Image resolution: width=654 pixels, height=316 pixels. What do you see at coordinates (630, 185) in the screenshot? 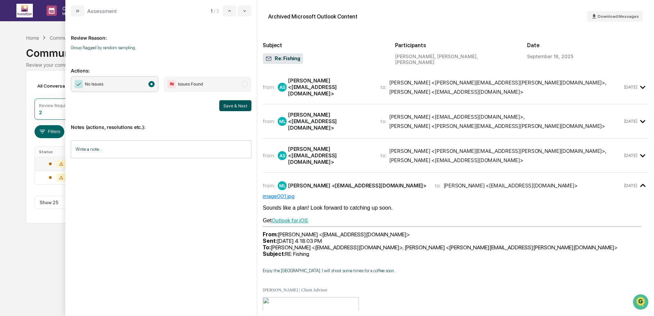
I see `time: Wednesday, September 17, 2025 at 7:07:17 PM` at bounding box center [630, 185].